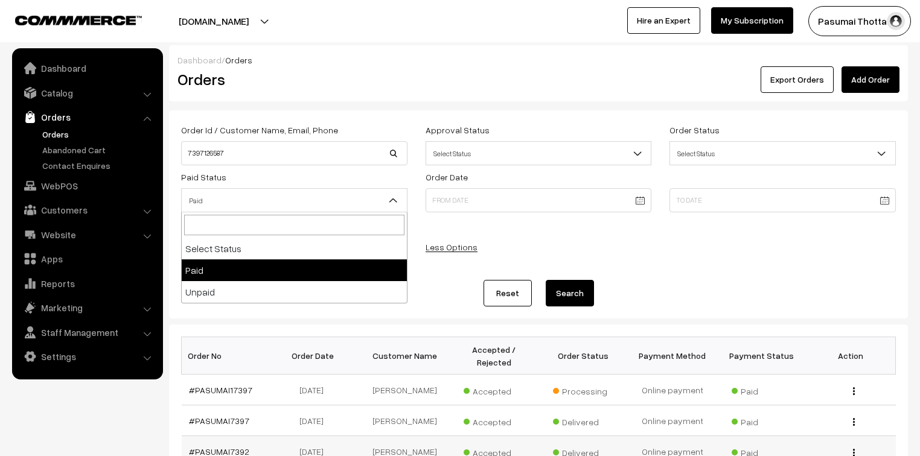 This screenshot has height=456, width=920. What do you see at coordinates (260, 130) in the screenshot?
I see `label: Order Id / Customer Name, Email, Phone` at bounding box center [260, 130].